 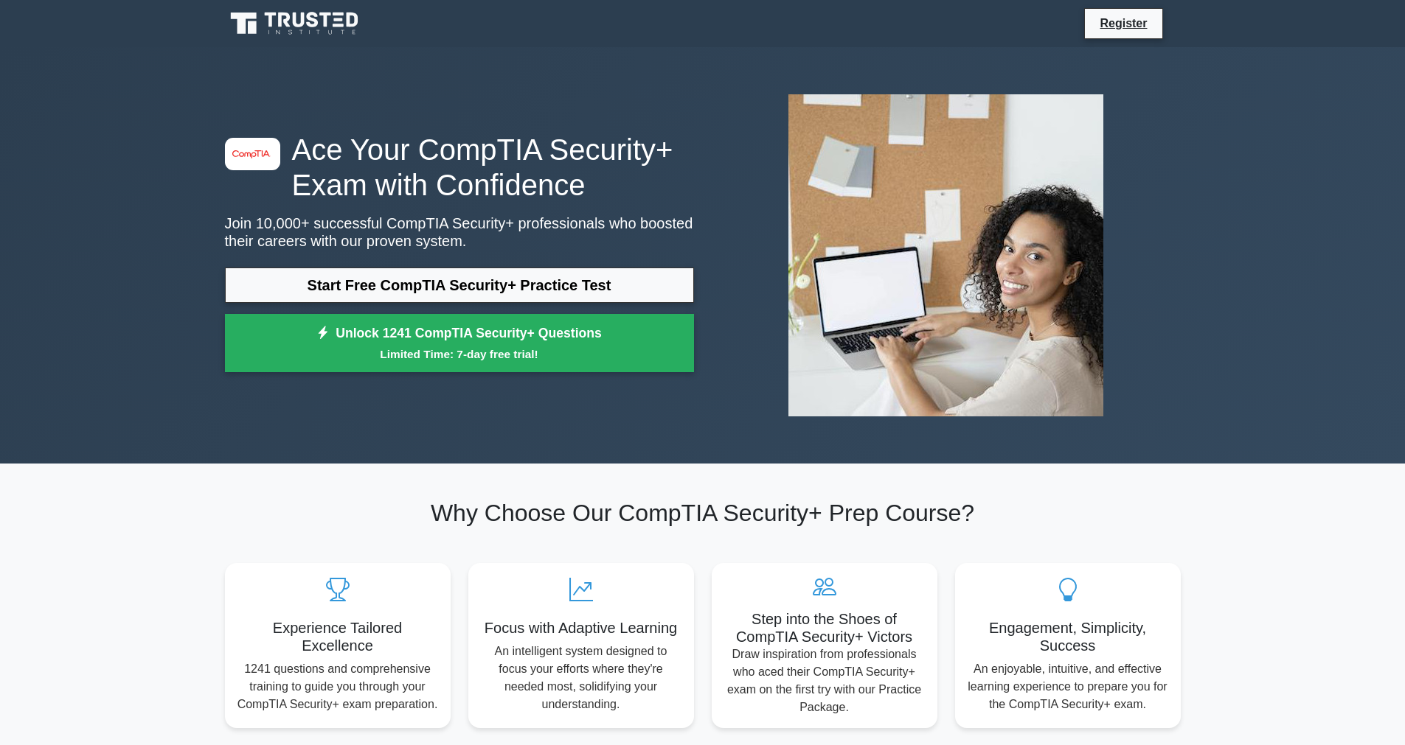 I want to click on h5: Step into the Shoes of CompTIA Security+ Victors, so click(x=824, y=628).